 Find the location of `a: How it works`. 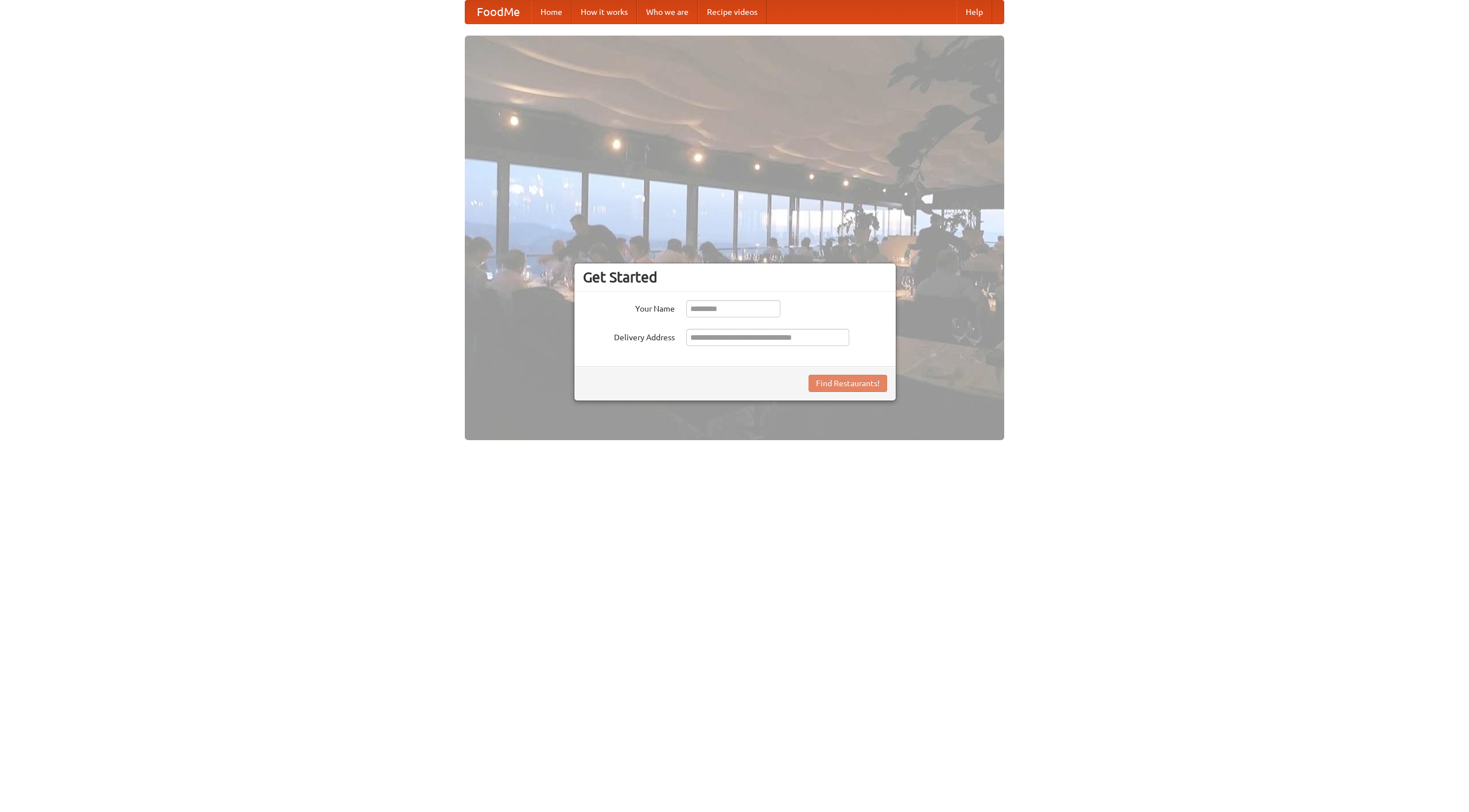

a: How it works is located at coordinates (604, 12).